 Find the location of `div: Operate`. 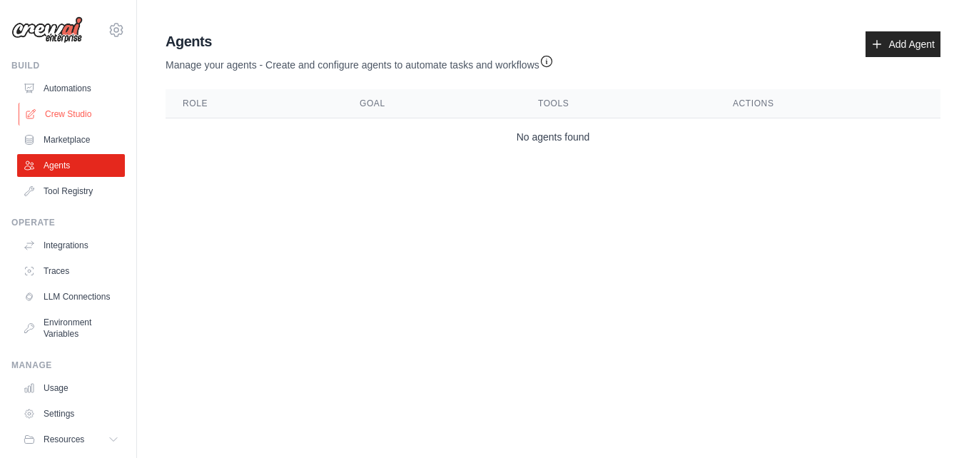

div: Operate is located at coordinates (68, 223).